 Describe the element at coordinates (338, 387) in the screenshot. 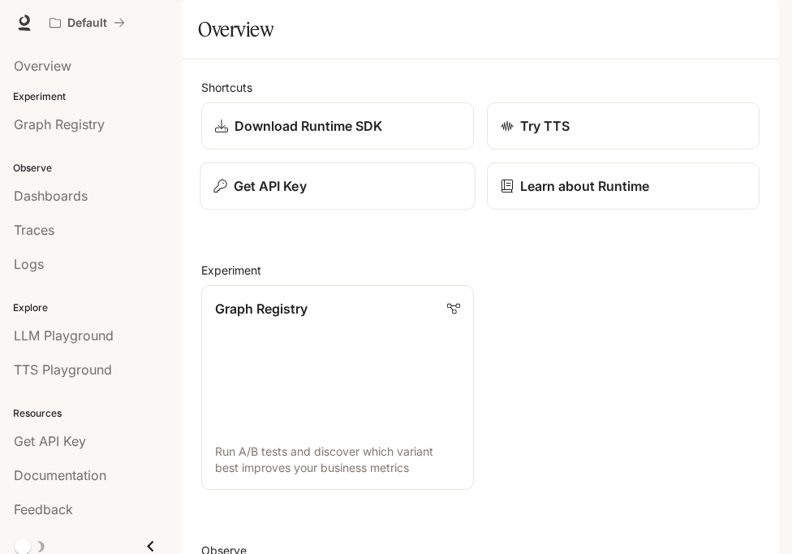

I see `a: Graph RegistryRun A/B tests and discover which variant best improves your business metrics` at that location.